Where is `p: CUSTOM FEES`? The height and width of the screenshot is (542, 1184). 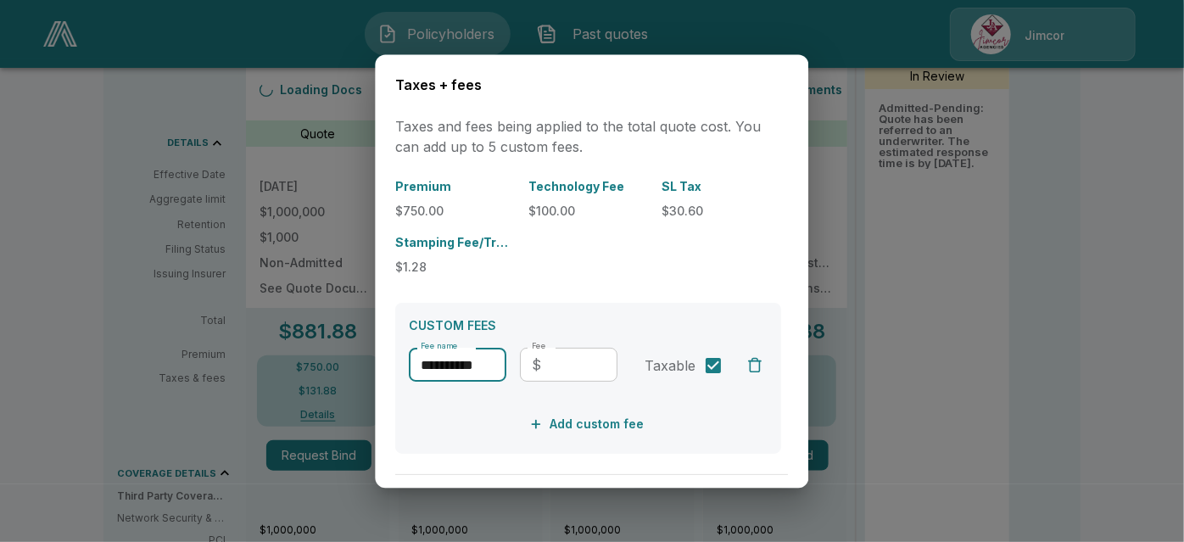
p: CUSTOM FEES is located at coordinates (589, 326).